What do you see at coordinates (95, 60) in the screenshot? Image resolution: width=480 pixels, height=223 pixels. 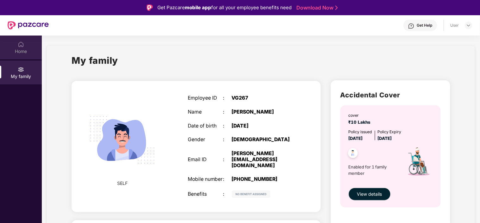 I see `h1: My family` at bounding box center [95, 60].